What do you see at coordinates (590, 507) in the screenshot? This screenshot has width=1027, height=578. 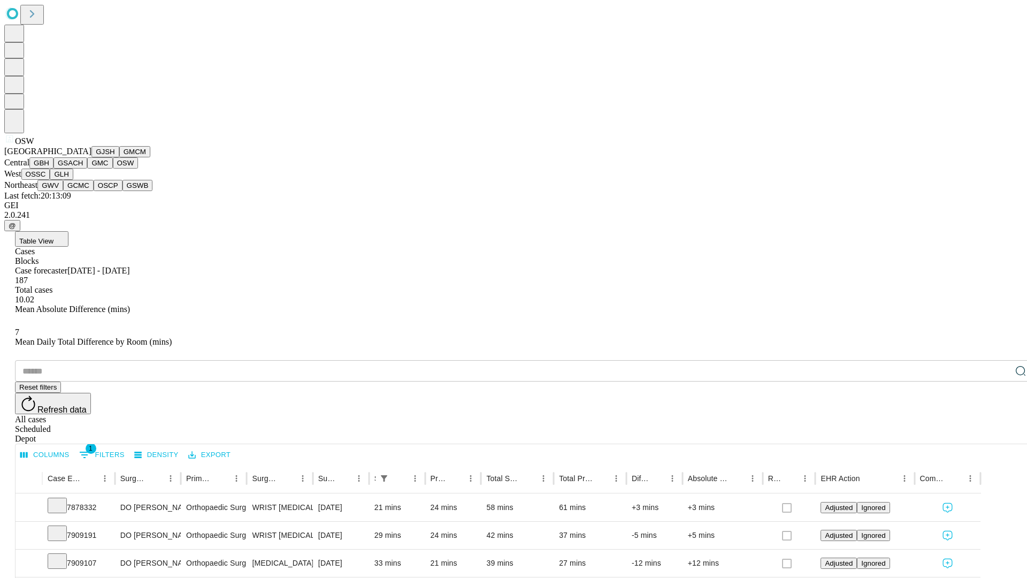 I see `div: 61 mins` at bounding box center [590, 507].